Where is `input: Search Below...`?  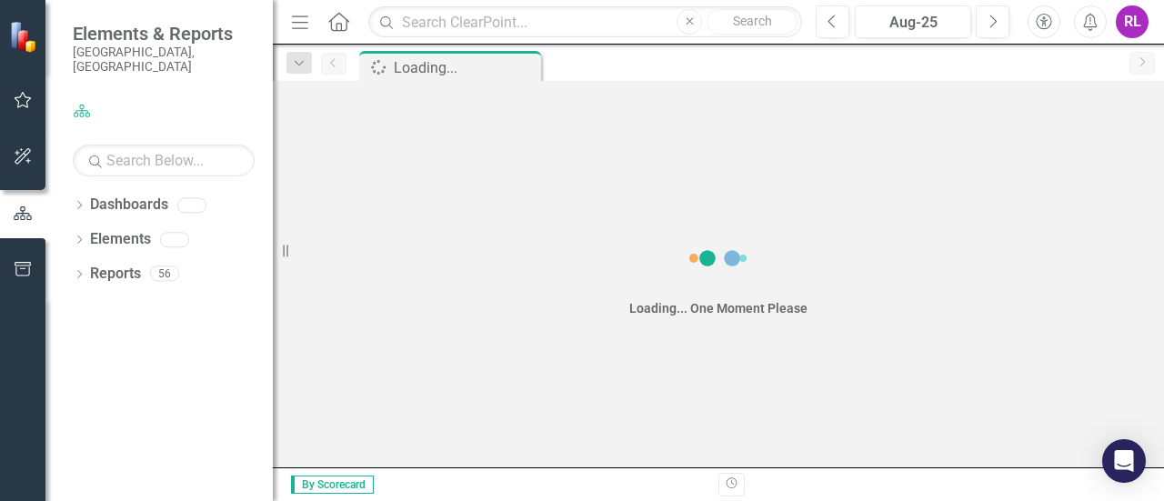
input: Search Below... is located at coordinates (164, 160).